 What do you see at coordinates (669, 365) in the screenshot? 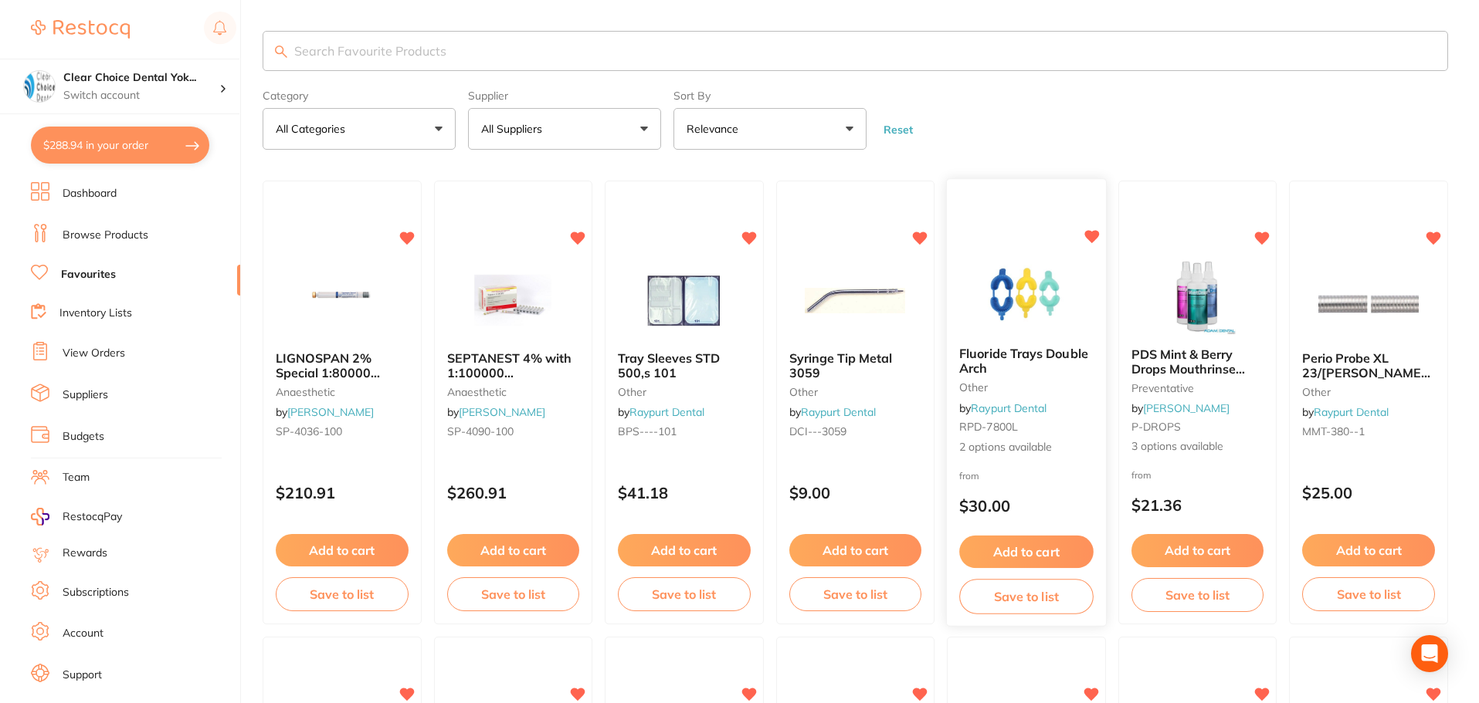
I see `span: Tray Sleeves STD 500,s 101` at bounding box center [669, 365].